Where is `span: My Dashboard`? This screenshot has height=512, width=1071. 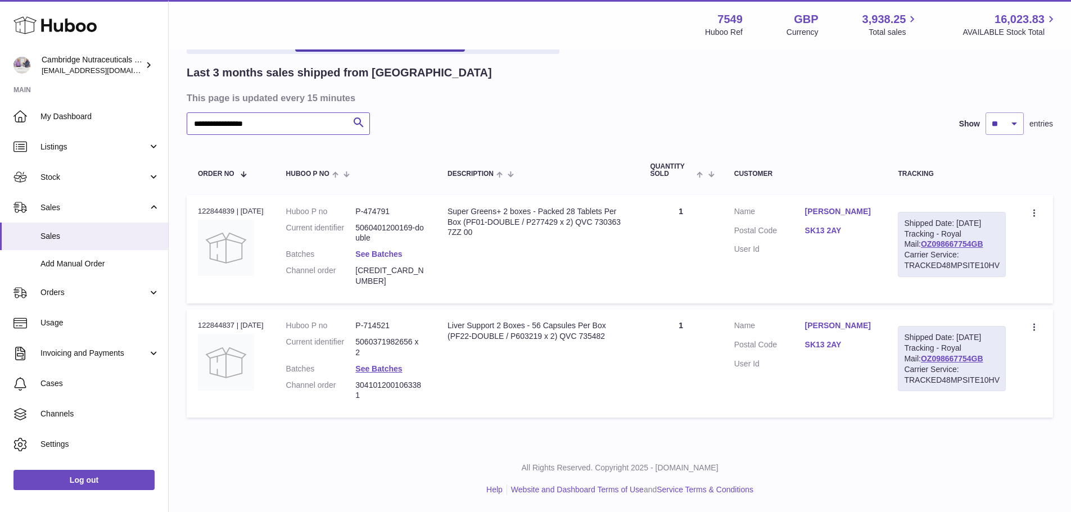
span: My Dashboard is located at coordinates (100, 116).